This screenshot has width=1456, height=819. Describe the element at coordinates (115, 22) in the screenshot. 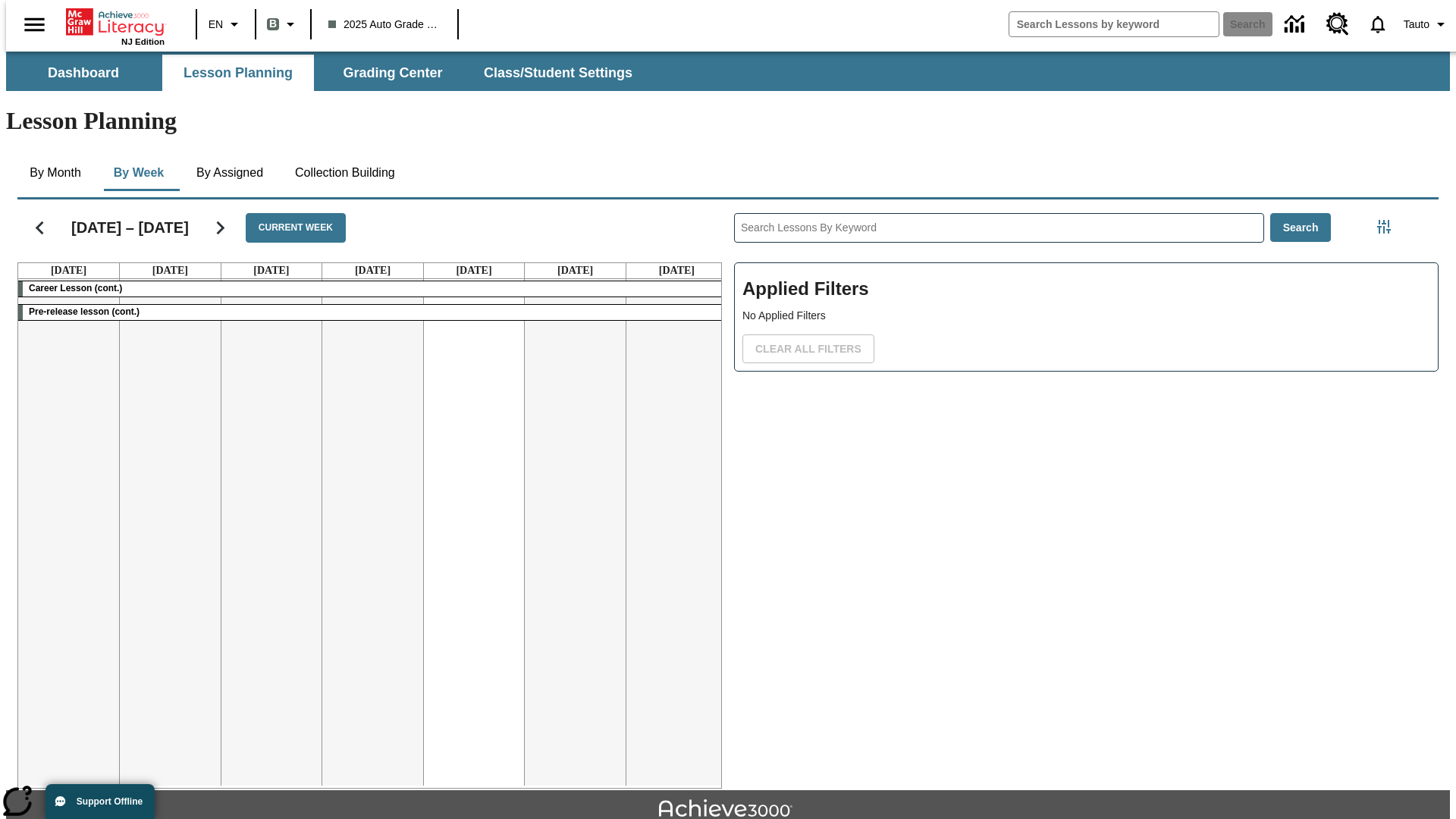

I see `a: Home` at that location.